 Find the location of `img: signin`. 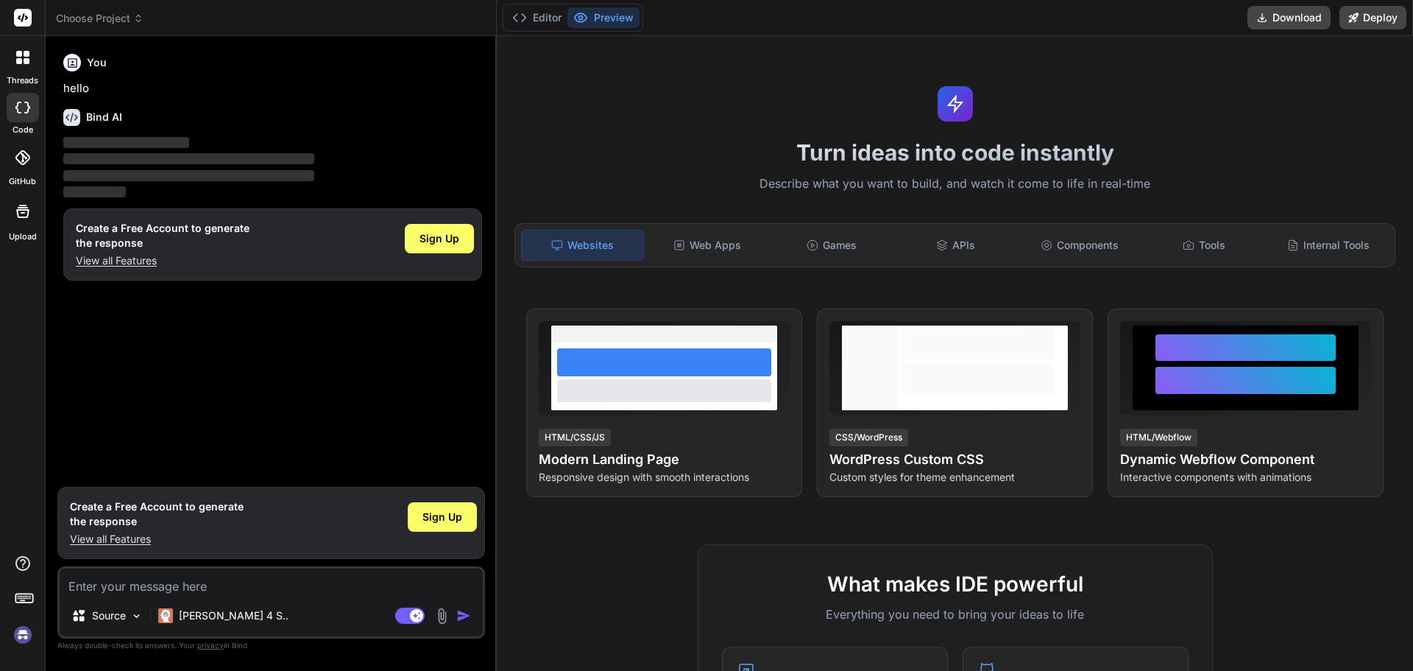

img: signin is located at coordinates (23, 635).